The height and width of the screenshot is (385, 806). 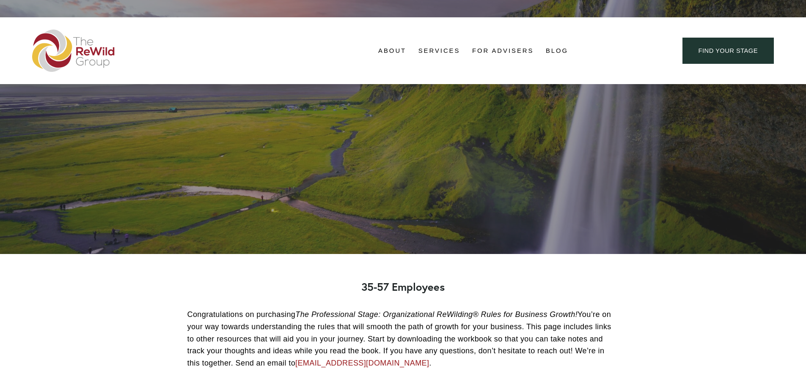 I want to click on strong: 35-57 Employees, so click(x=403, y=287).